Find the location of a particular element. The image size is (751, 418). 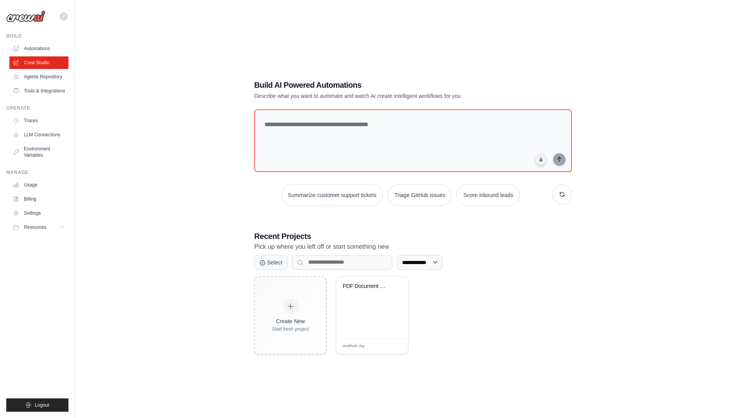

a: Environment Variables is located at coordinates (39, 152).